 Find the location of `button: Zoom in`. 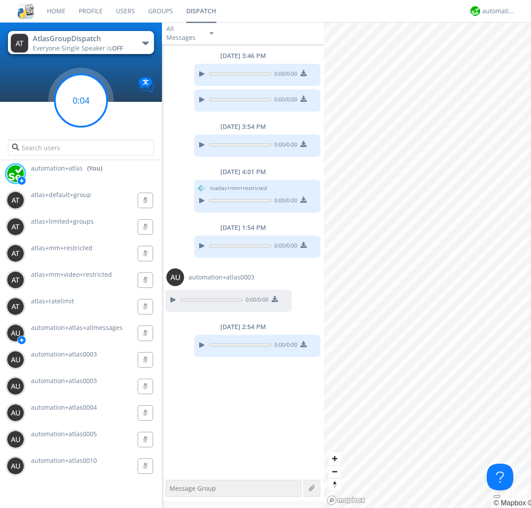

button: Zoom in is located at coordinates (335, 458).